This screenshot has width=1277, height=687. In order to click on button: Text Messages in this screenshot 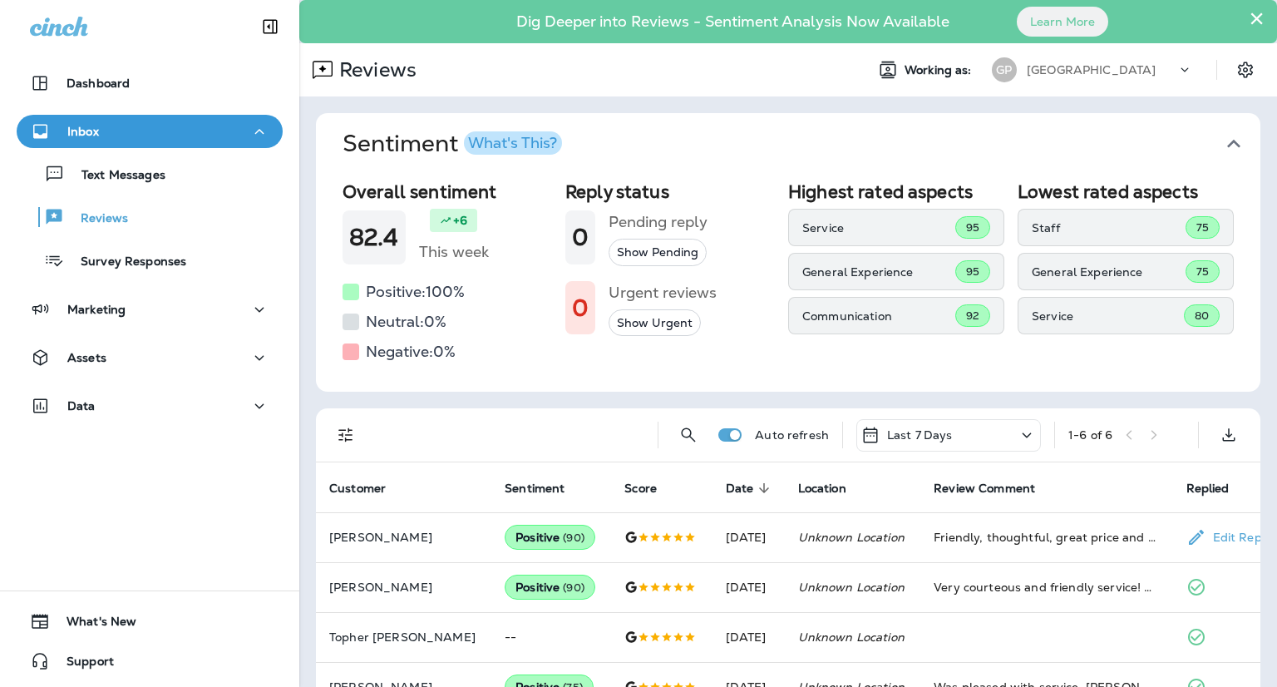, I will do `click(150, 174)`.